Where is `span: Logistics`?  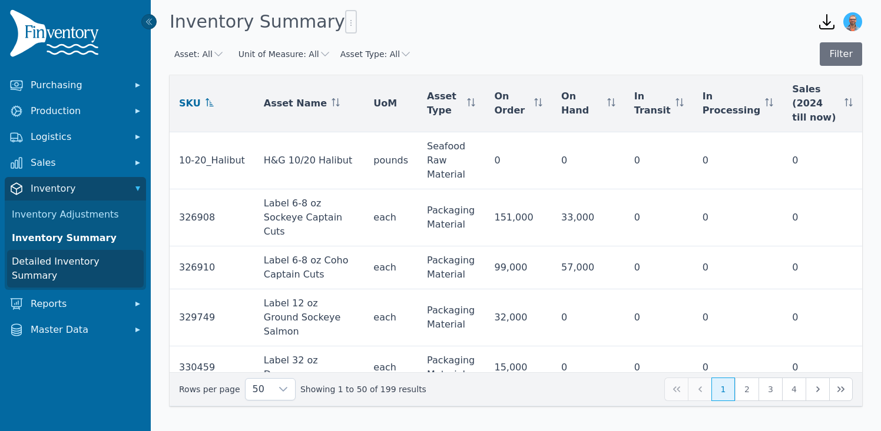 span: Logistics is located at coordinates (78, 137).